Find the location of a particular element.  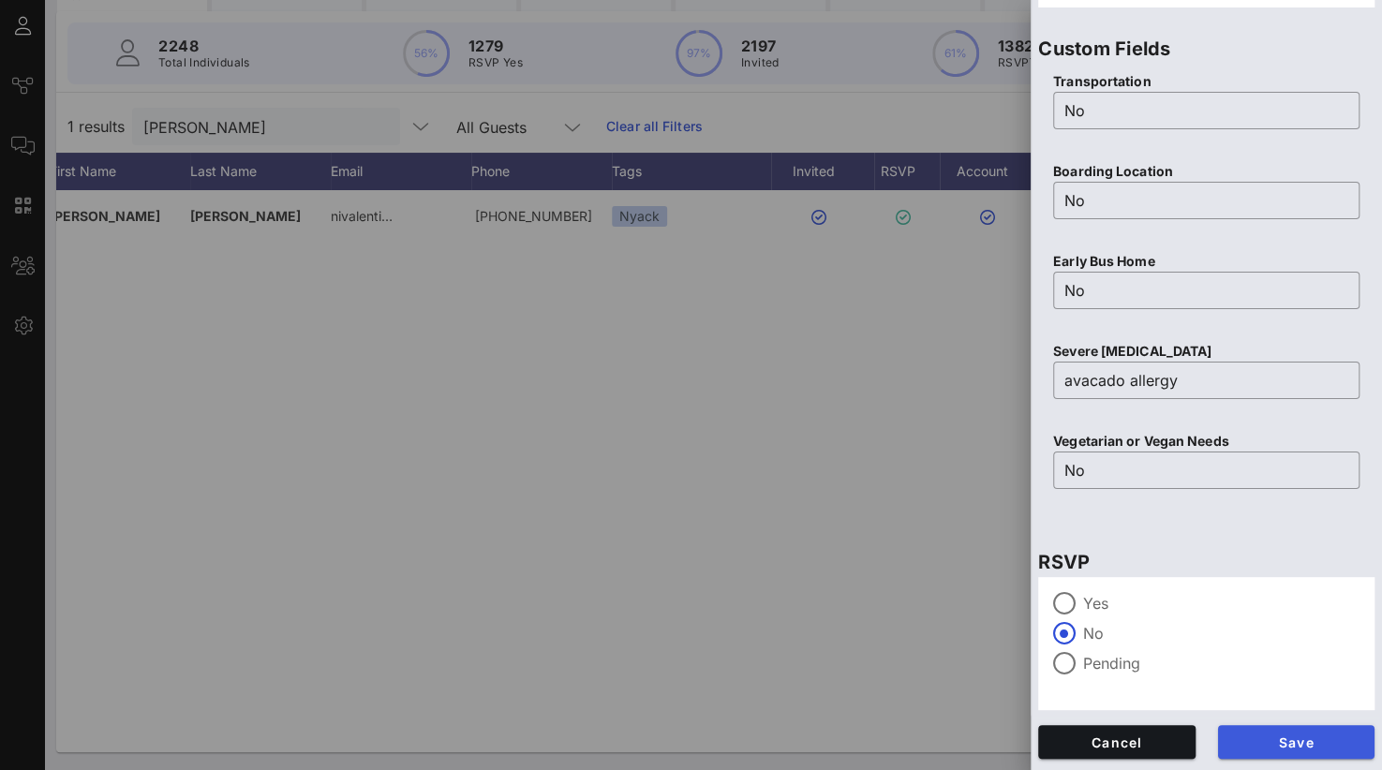

p: Custom Fields is located at coordinates (1206, 49).